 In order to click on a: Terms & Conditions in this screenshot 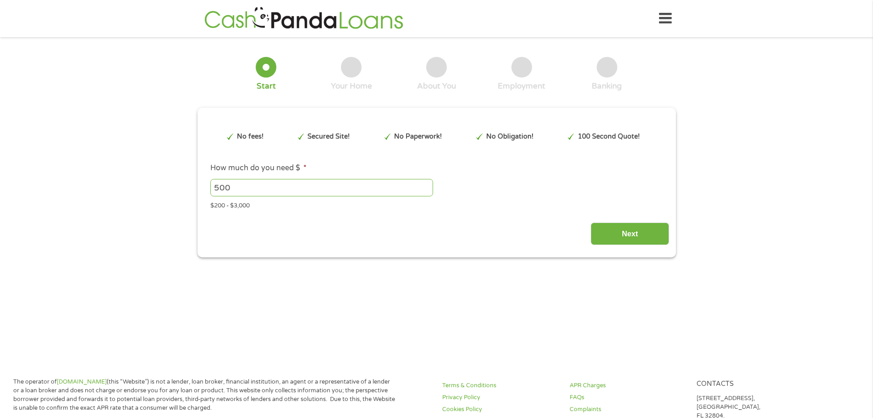, I will do `click(501, 385)`.